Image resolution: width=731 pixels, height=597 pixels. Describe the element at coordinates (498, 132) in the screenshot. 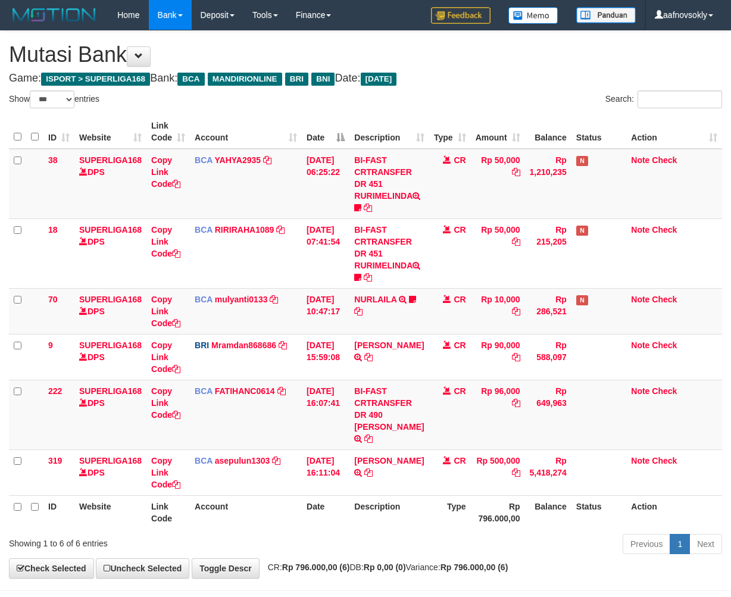

I see `th: Amount: activate to sort column ascending` at that location.